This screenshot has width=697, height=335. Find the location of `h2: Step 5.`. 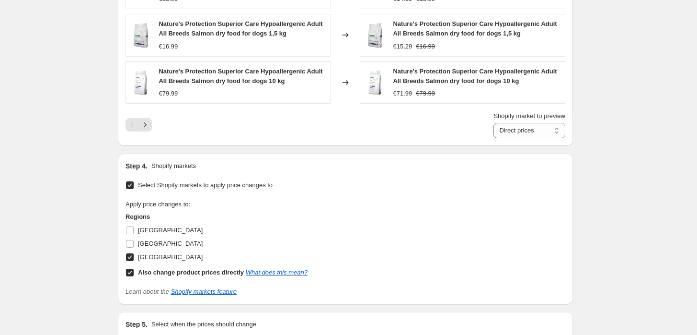

h2: Step 5. is located at coordinates (137, 324).